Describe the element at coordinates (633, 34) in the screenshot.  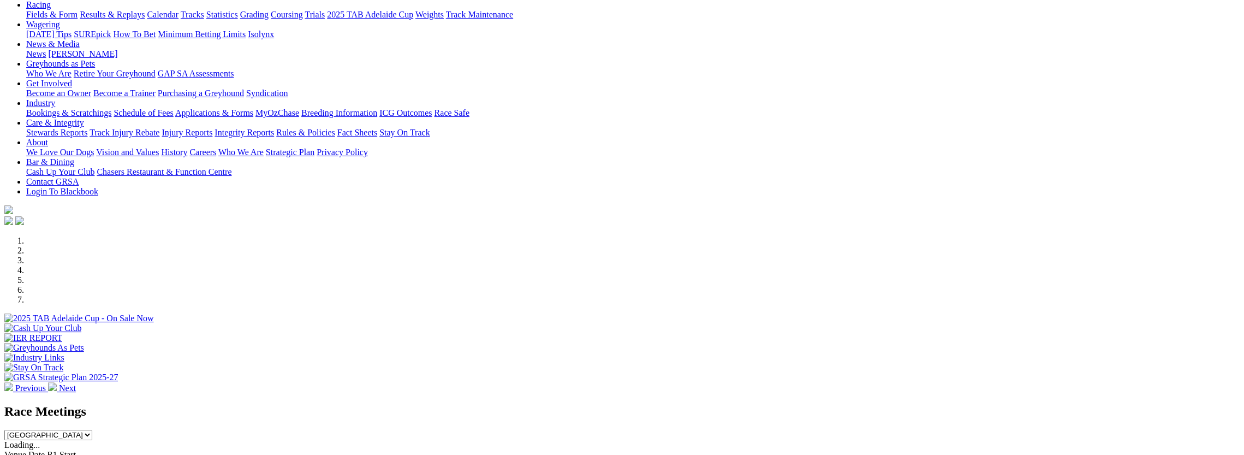
I see `div: Wagering` at that location.